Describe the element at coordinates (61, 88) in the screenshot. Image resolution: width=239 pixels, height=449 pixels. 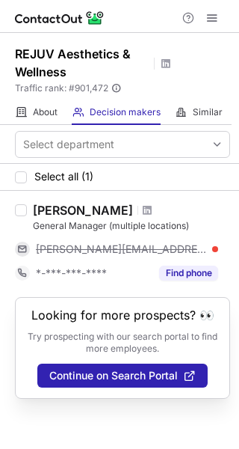
I see `span: Traffic rank: # 901,472` at that location.